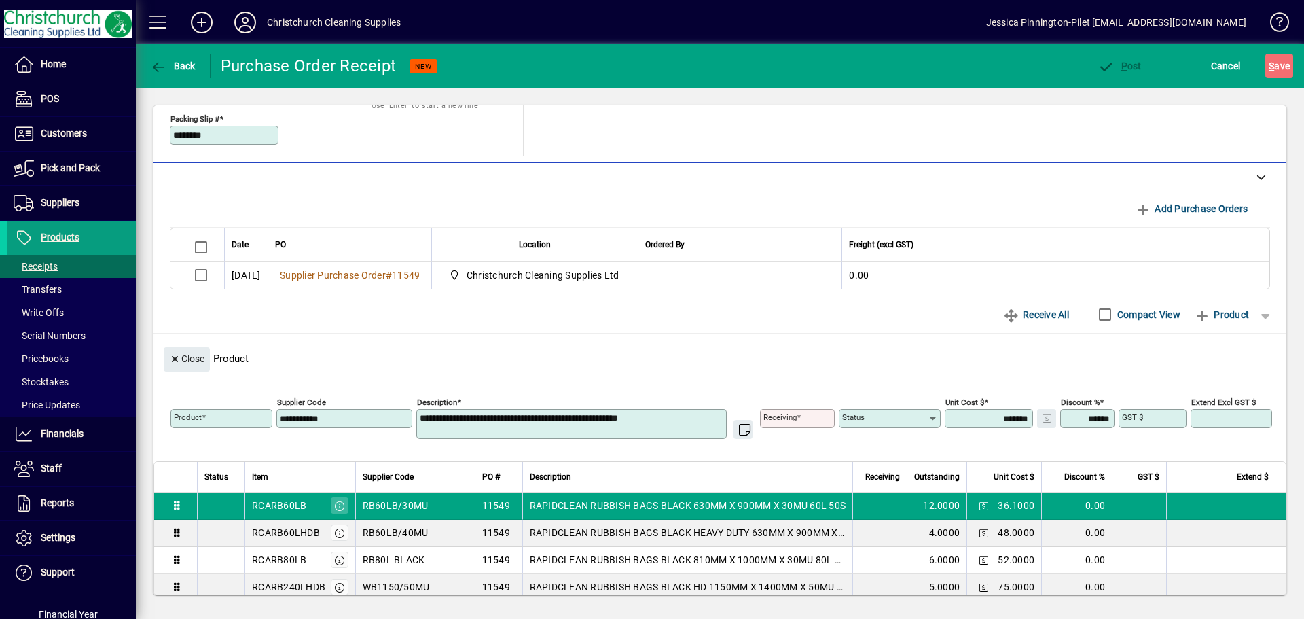  What do you see at coordinates (60, 202) in the screenshot?
I see `span: Suppliers` at bounding box center [60, 202].